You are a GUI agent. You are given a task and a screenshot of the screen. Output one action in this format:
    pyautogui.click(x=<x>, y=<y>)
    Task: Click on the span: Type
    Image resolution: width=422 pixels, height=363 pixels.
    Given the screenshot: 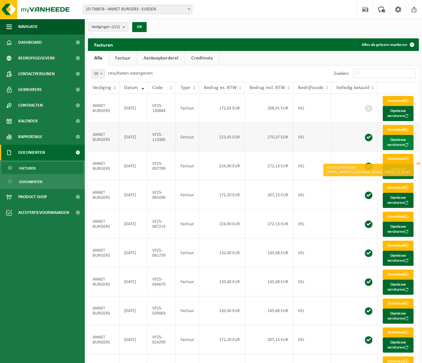 What is the action you would take?
    pyautogui.click(x=185, y=88)
    